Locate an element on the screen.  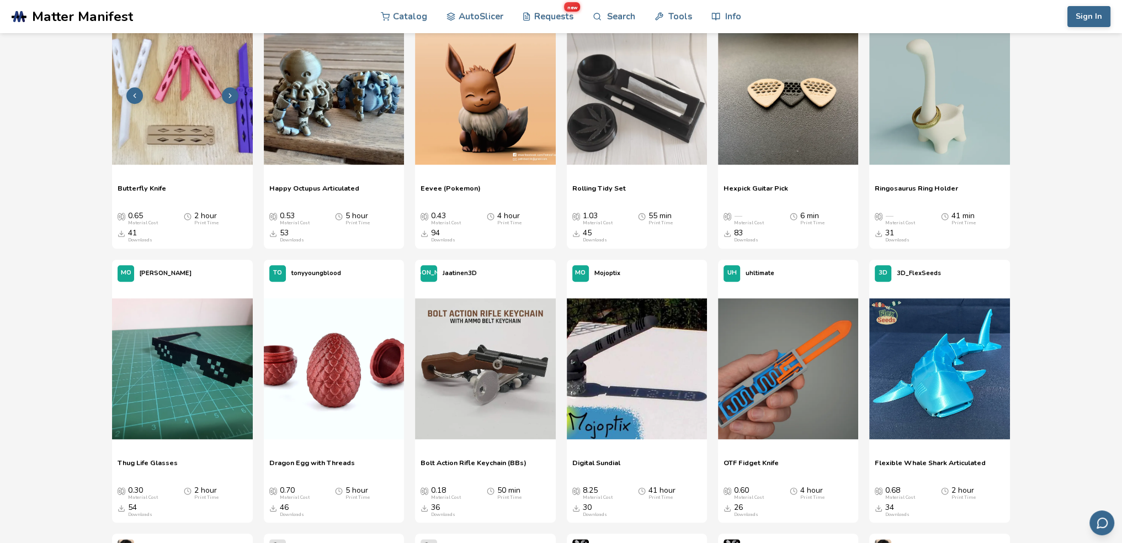
div: 41 hour is located at coordinates (662, 493).